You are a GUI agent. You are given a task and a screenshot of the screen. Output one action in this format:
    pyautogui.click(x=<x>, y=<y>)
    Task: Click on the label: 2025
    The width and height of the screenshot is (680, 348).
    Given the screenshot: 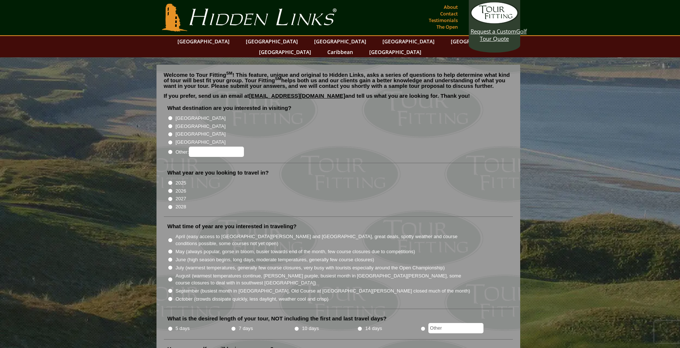 What is the action you would take?
    pyautogui.click(x=181, y=183)
    